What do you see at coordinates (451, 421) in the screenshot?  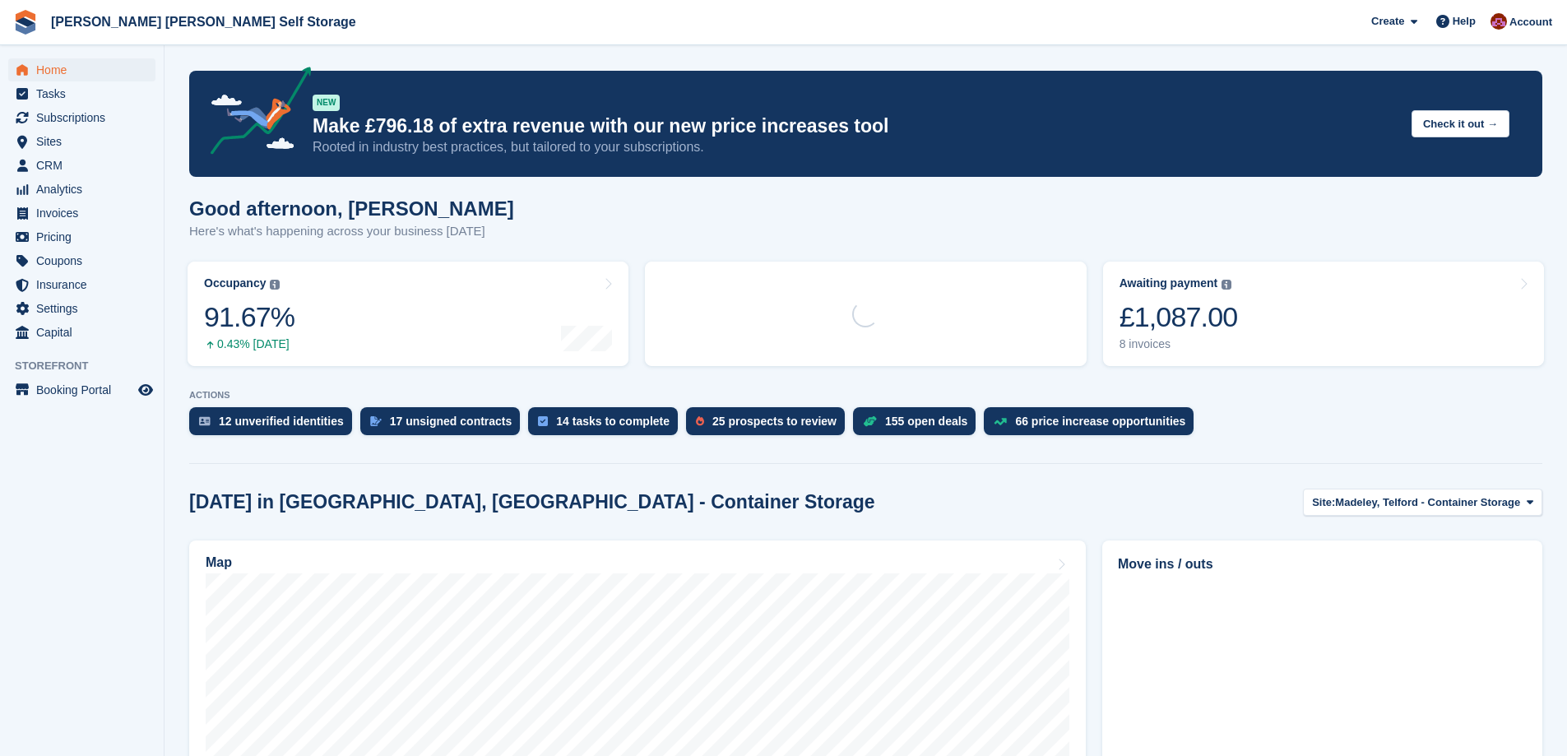 I see `div: 17 unsigned contracts` at bounding box center [451, 421].